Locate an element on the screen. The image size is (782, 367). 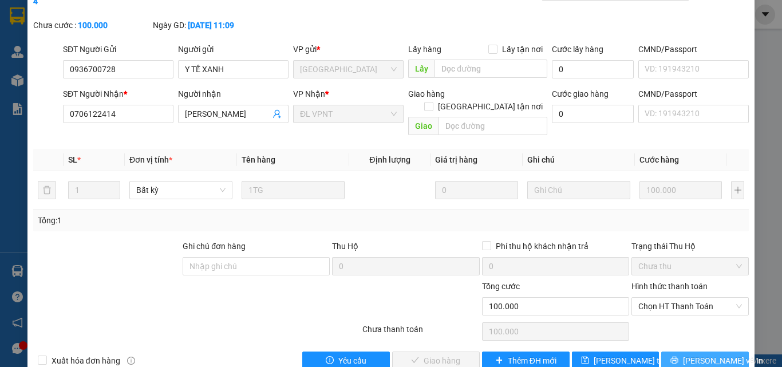
div: Người gửi is located at coordinates (233, 49).